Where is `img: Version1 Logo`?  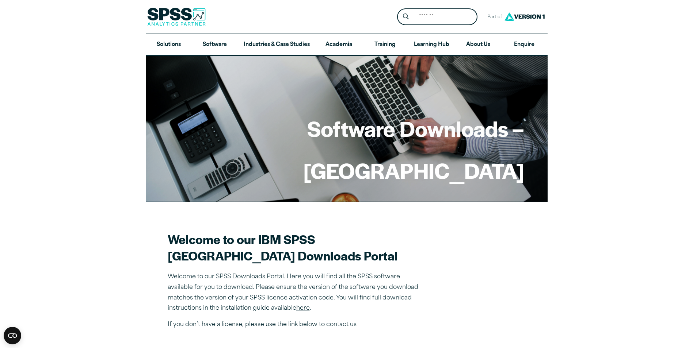
img: Version1 Logo is located at coordinates (525, 16).